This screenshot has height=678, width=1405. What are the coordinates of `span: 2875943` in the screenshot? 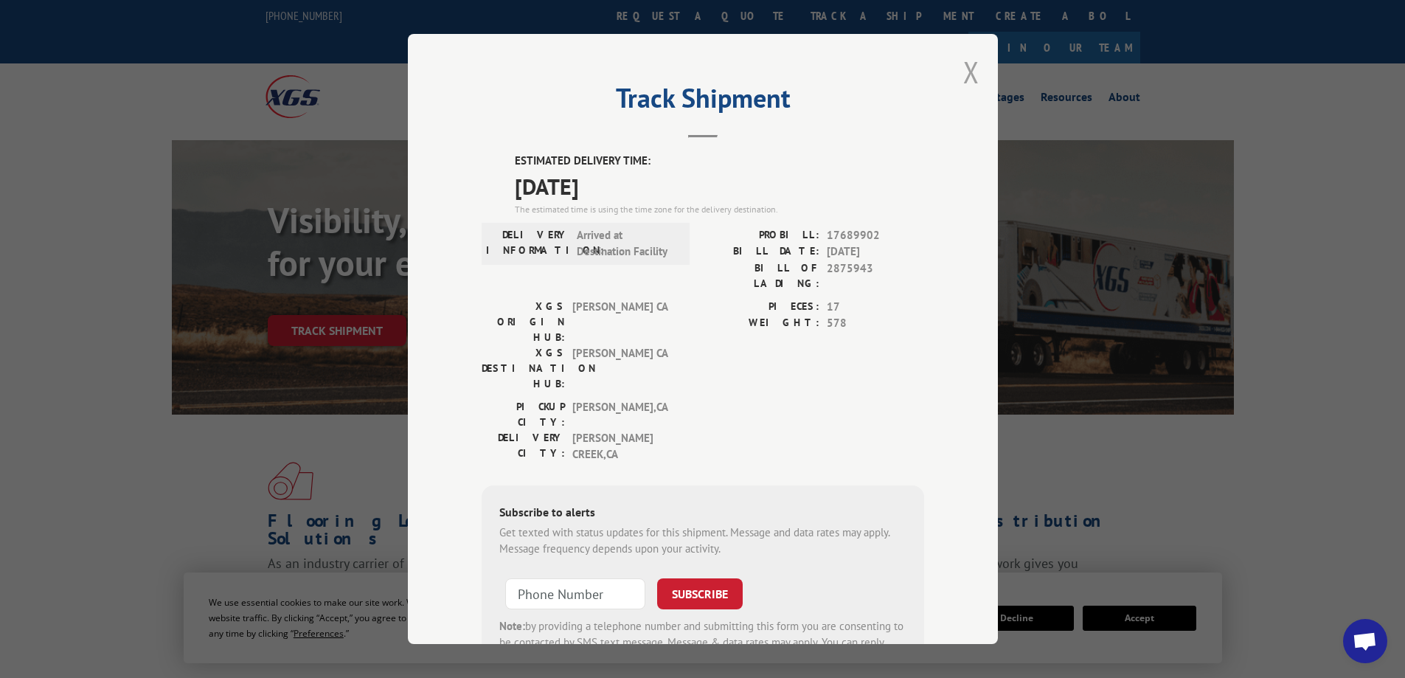 It's located at (875, 276).